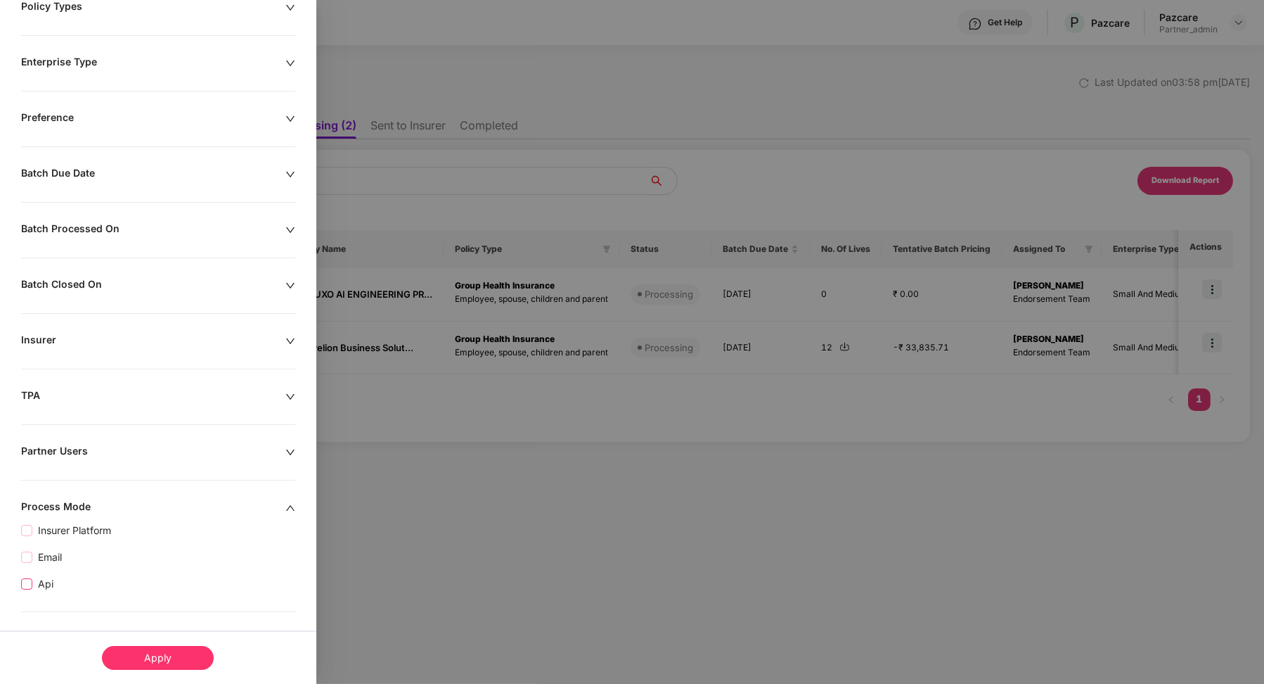  What do you see at coordinates (153, 452) in the screenshot?
I see `div: Partner Users` at bounding box center [153, 452].